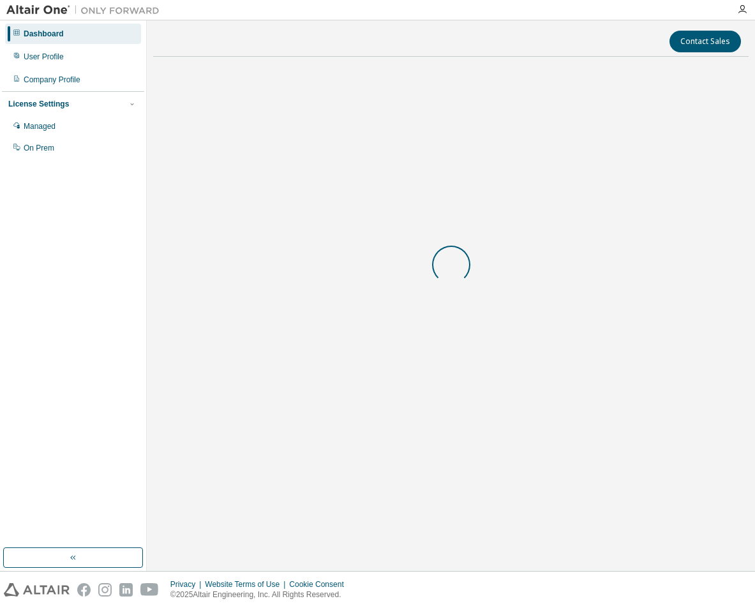 Image resolution: width=755 pixels, height=608 pixels. Describe the element at coordinates (105, 589) in the screenshot. I see `img: instagram.svg` at that location.